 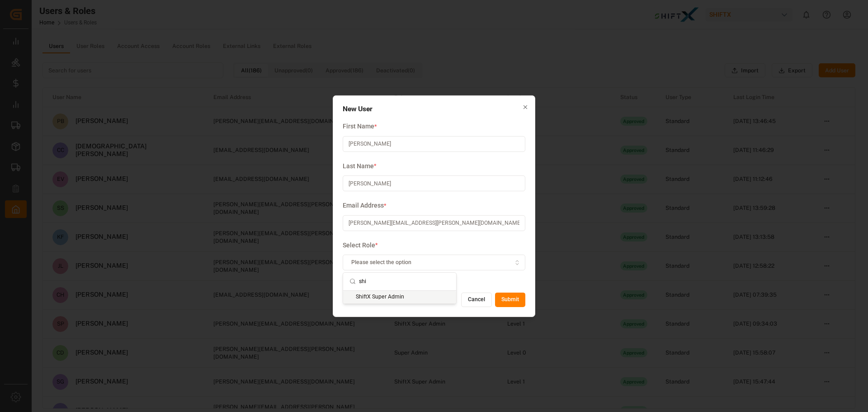 I want to click on span: Email Address, so click(x=363, y=205).